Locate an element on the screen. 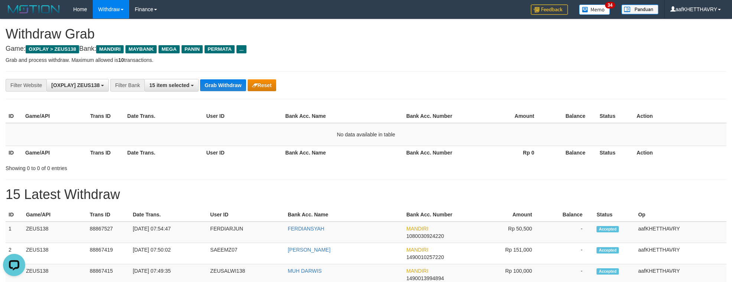 The image size is (732, 282). img: Button%20Memo.svg is located at coordinates (594, 10).